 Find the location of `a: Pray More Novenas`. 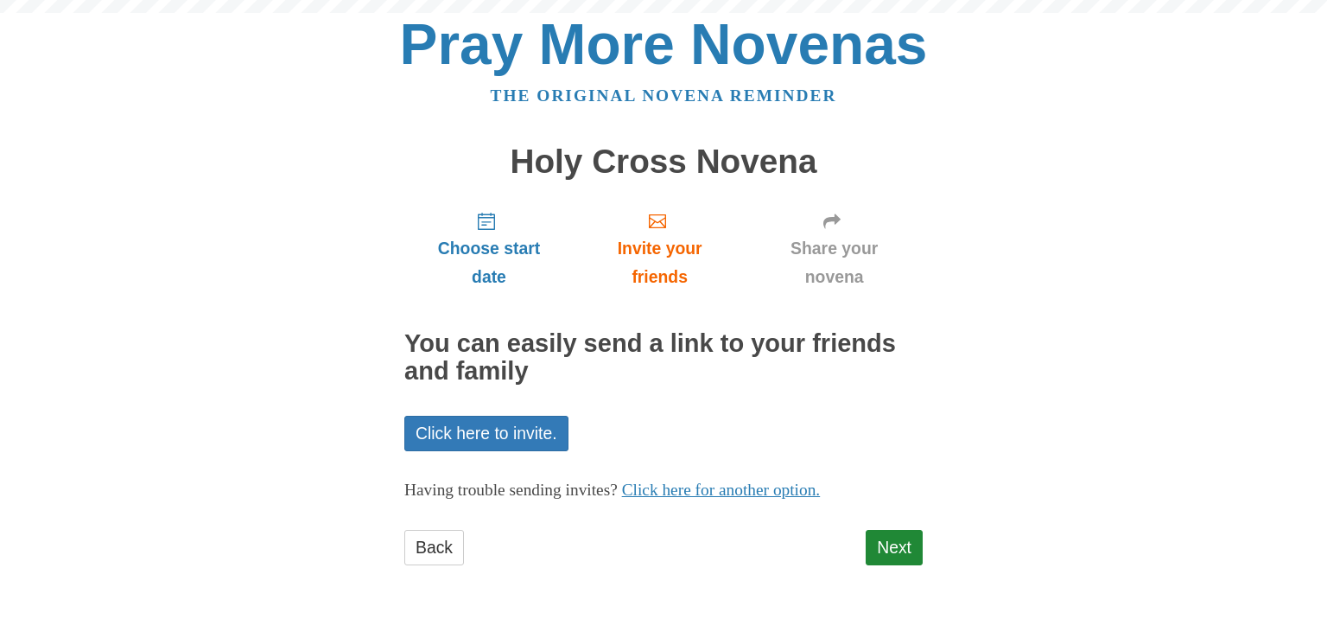

a: Pray More Novenas is located at coordinates (664, 44).